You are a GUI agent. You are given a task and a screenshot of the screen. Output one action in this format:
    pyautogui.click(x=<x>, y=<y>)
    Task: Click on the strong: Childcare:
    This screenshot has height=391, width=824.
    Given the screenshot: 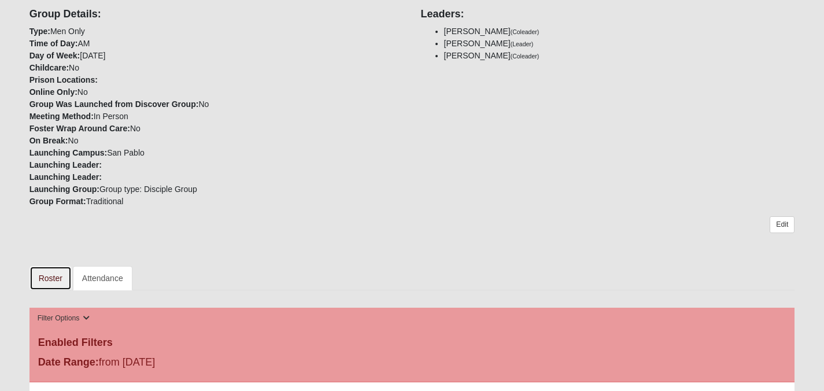 What is the action you would take?
    pyautogui.click(x=49, y=68)
    